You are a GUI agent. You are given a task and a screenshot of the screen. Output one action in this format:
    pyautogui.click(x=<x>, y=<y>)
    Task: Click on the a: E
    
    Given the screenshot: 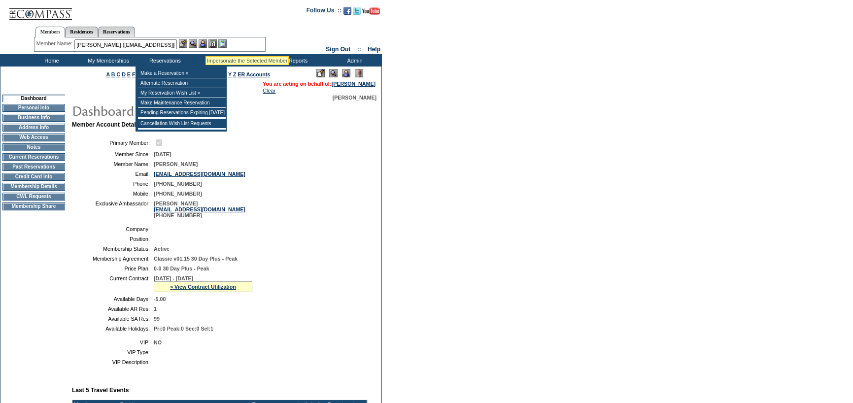 What is the action you would take?
    pyautogui.click(x=129, y=74)
    